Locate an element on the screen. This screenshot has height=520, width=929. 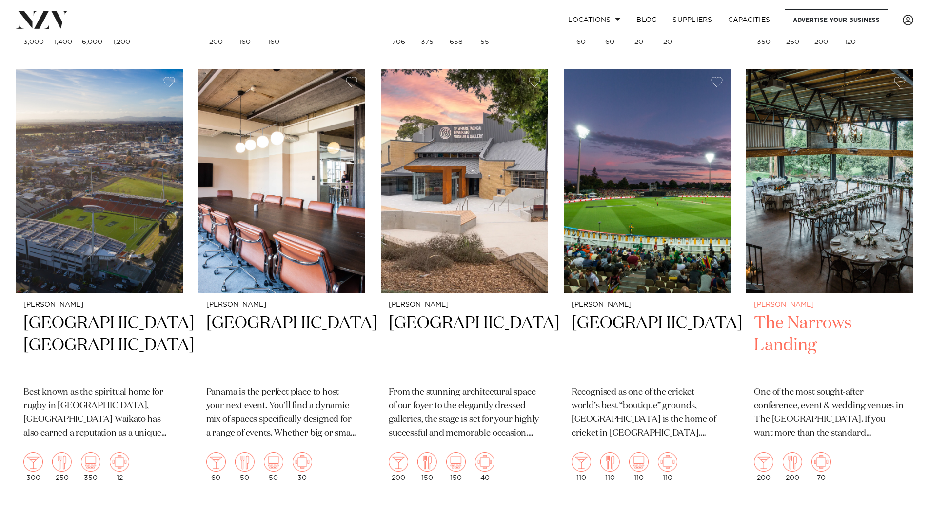
div: 70 is located at coordinates (821, 466).